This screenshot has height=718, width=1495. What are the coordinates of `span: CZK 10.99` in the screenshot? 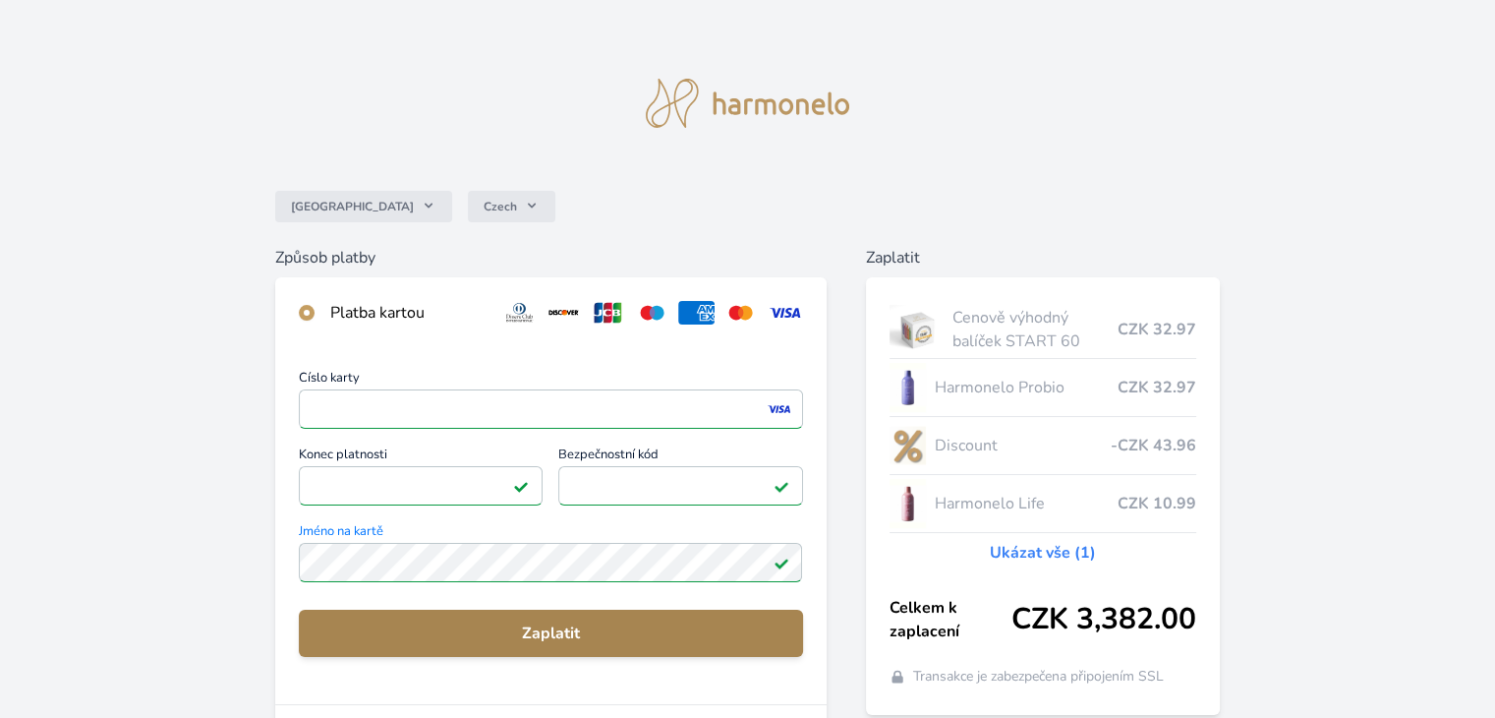 It's located at (1157, 503).